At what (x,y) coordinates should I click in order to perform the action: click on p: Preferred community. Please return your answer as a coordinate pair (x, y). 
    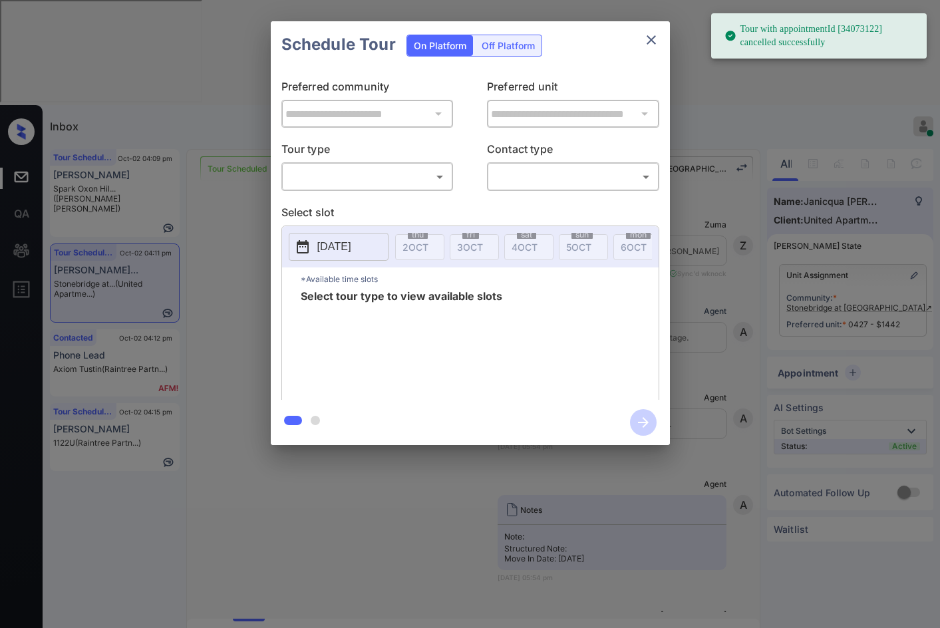
    Looking at the image, I should click on (367, 89).